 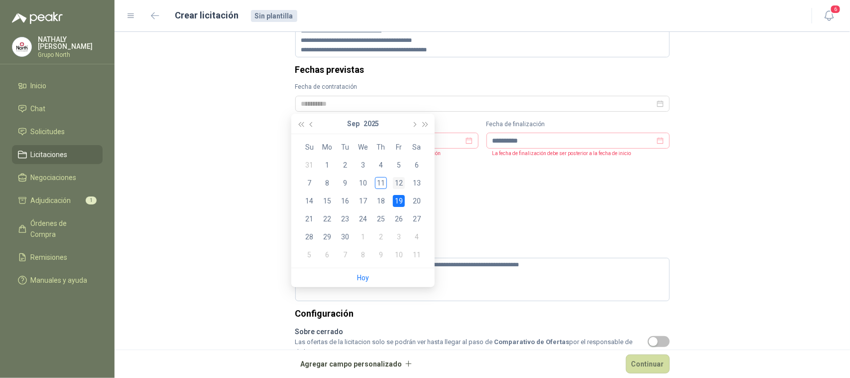 What do you see at coordinates (417, 201) in the screenshot?
I see `div: 20` at bounding box center [417, 201].